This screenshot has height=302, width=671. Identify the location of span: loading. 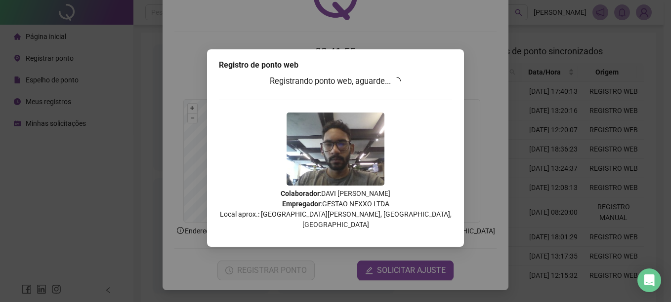
(397, 81).